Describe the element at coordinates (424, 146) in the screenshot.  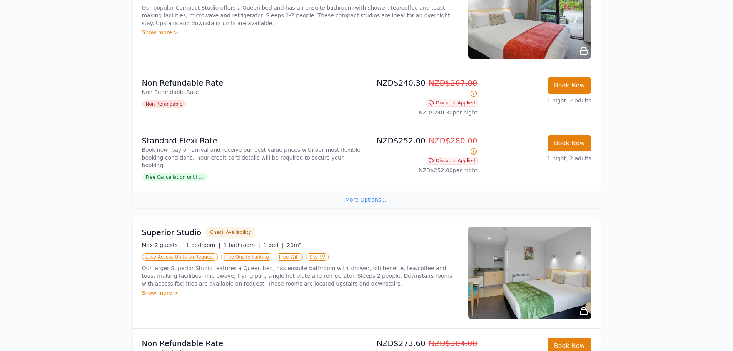
I see `p: NZD$252.00` at that location.